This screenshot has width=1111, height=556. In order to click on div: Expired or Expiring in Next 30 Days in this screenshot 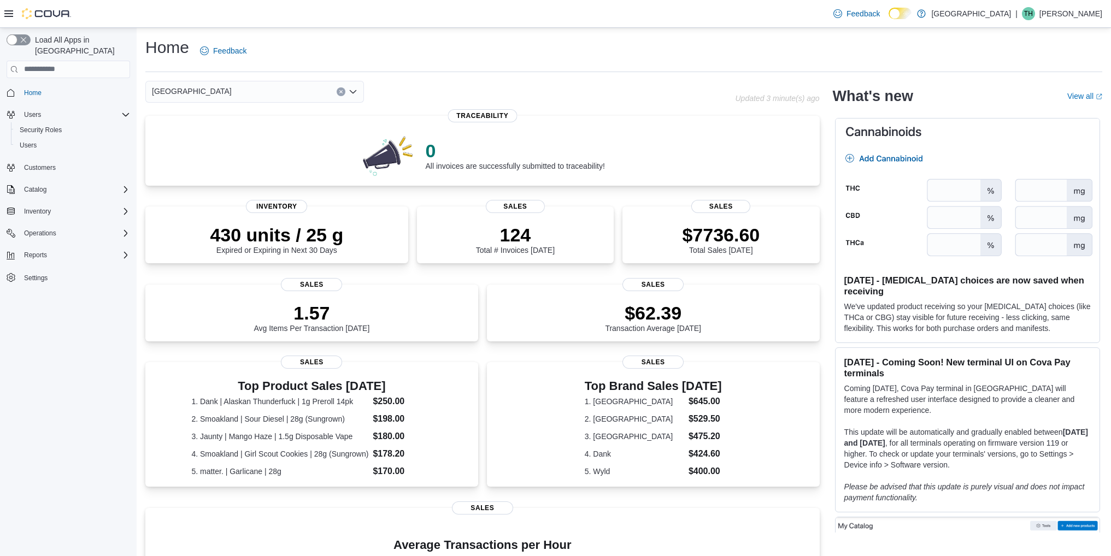, I will do `click(277, 239)`.